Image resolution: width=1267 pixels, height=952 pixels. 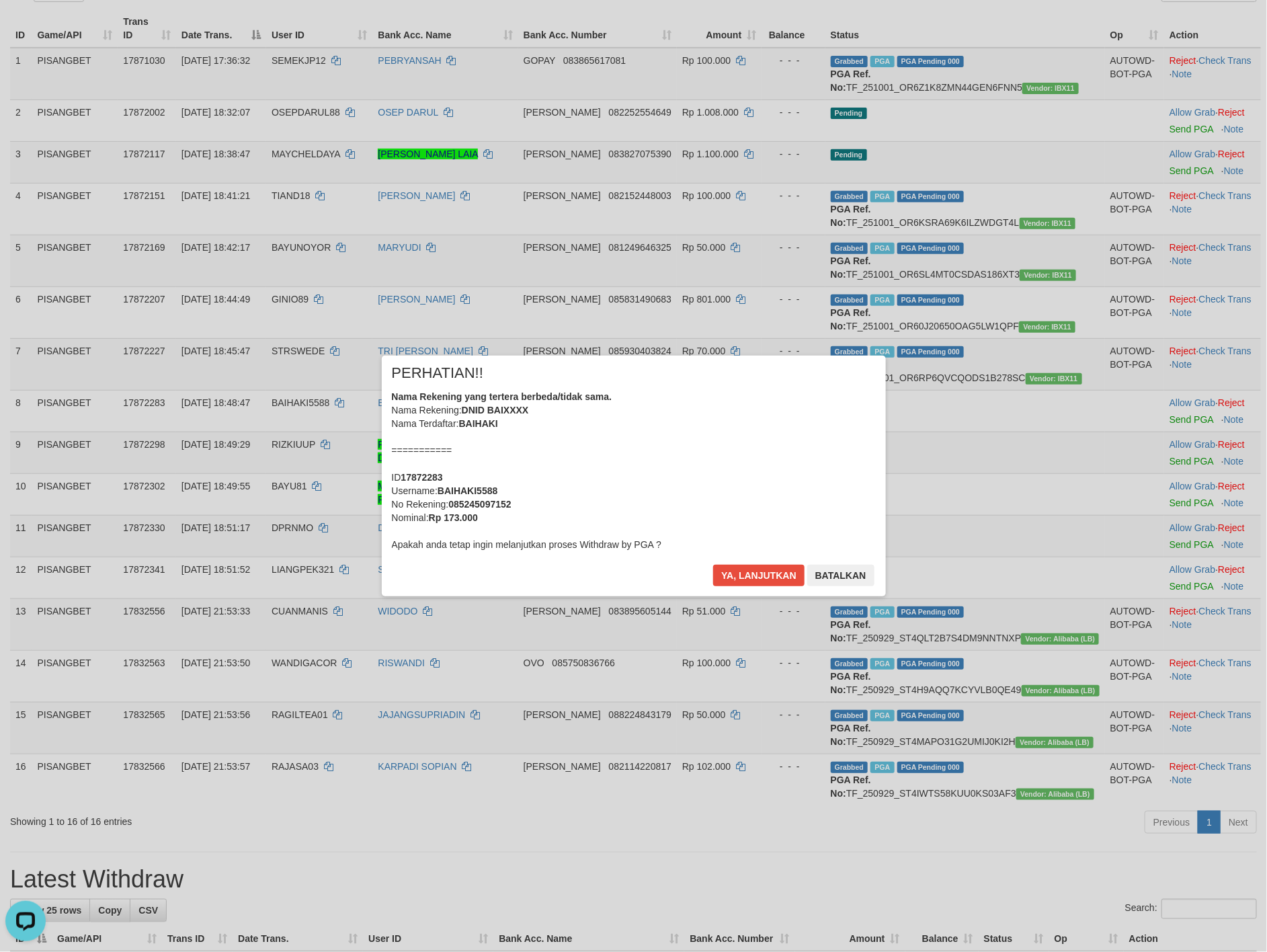 What do you see at coordinates (759, 575) in the screenshot?
I see `button: Ya, lanjutkan` at bounding box center [759, 575].